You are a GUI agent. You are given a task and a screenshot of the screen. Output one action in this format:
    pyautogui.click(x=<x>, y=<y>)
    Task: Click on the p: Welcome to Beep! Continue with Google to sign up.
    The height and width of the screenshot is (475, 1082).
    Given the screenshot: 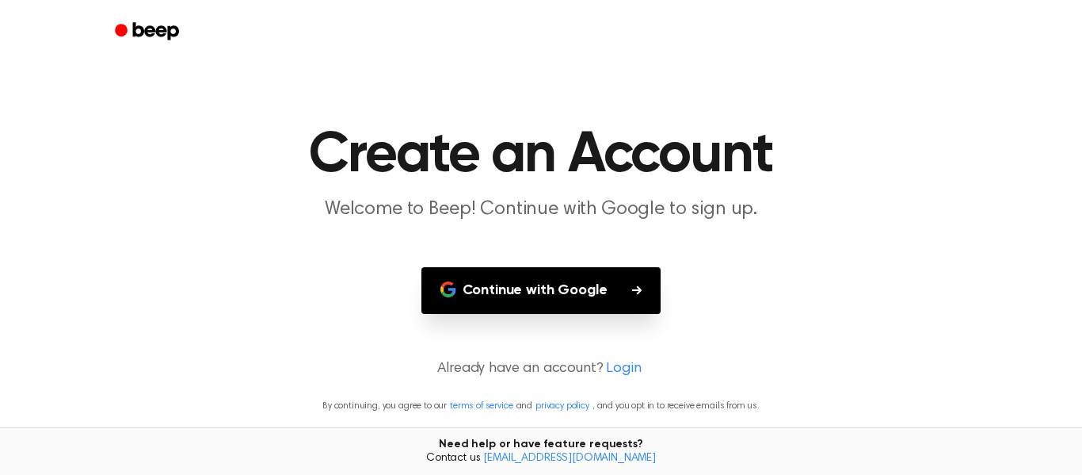 What is the action you would take?
    pyautogui.click(x=541, y=209)
    